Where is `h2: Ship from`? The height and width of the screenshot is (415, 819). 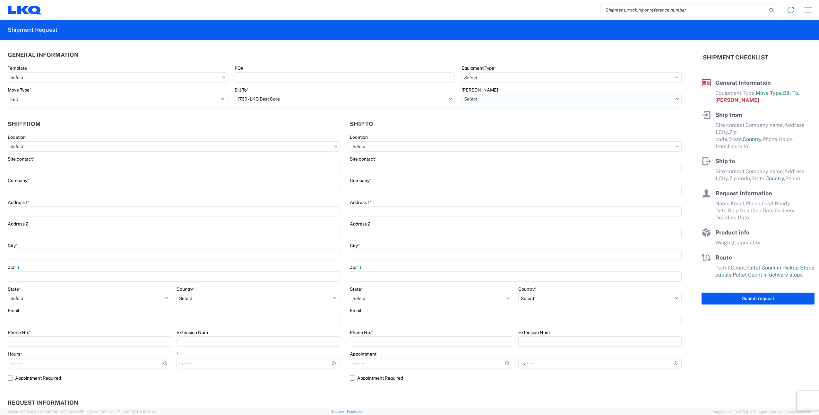
h2: Ship from is located at coordinates (24, 124).